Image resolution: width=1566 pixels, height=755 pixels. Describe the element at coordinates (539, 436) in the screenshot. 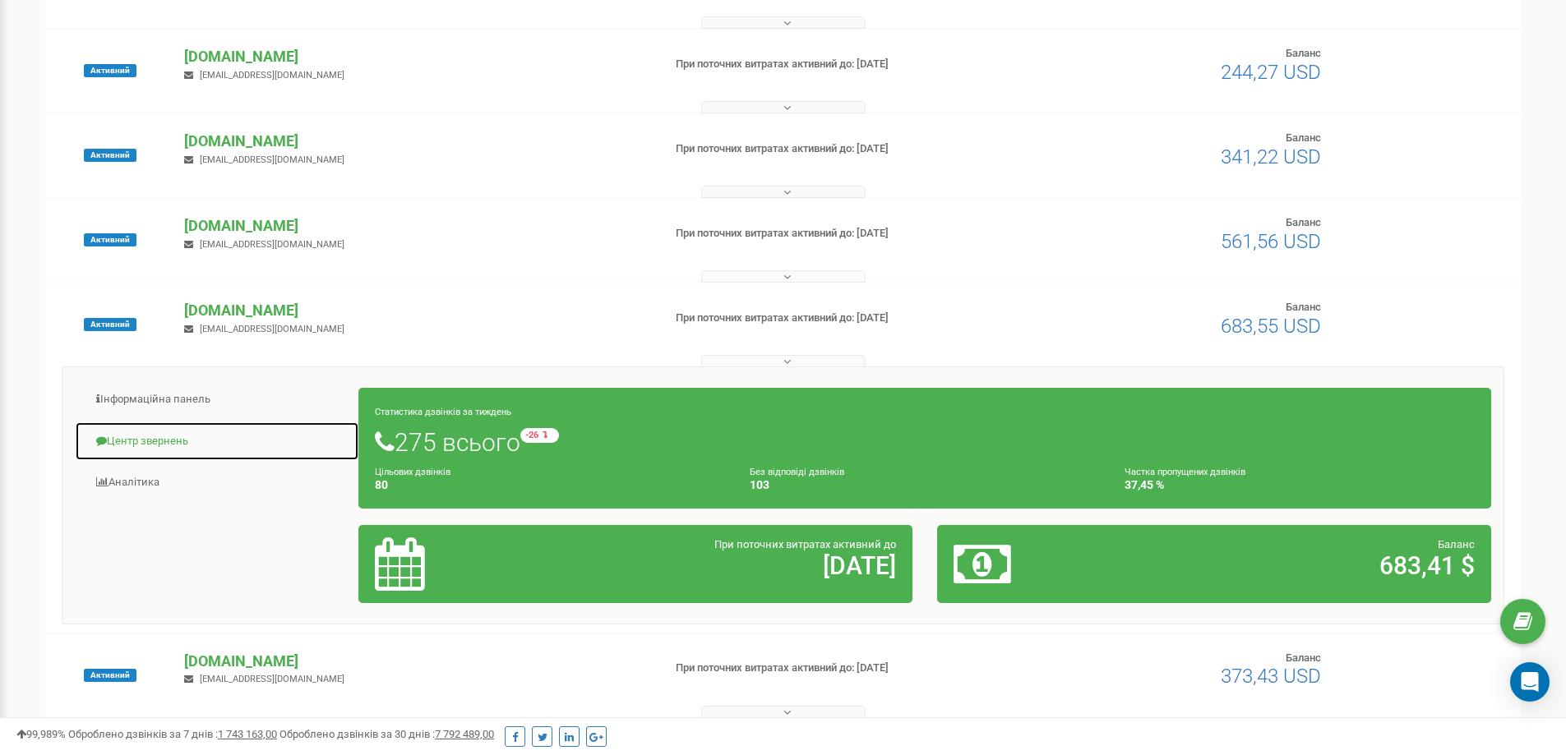

I see `small: -26` at that location.